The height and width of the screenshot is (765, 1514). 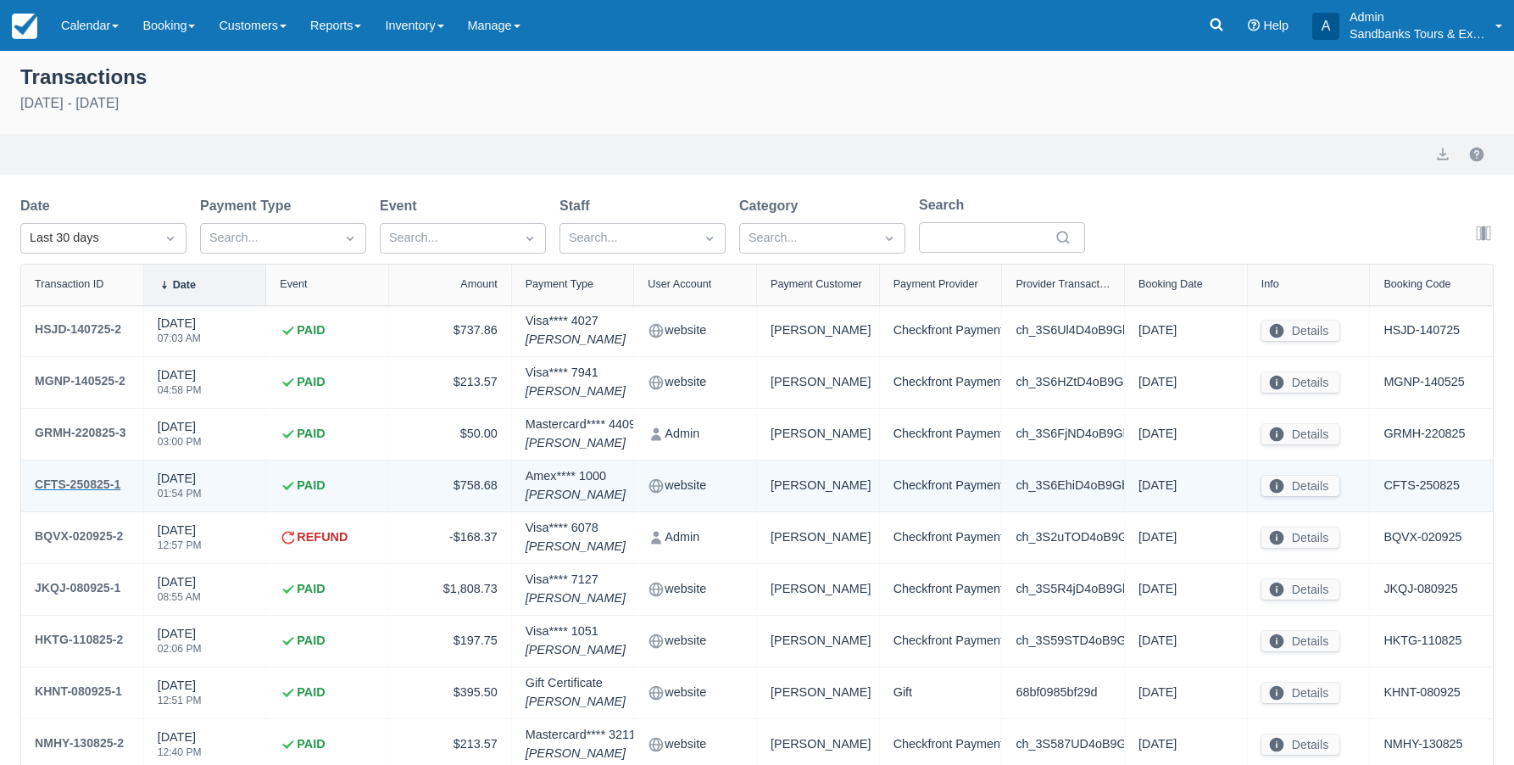 I want to click on div: A, so click(x=1326, y=26).